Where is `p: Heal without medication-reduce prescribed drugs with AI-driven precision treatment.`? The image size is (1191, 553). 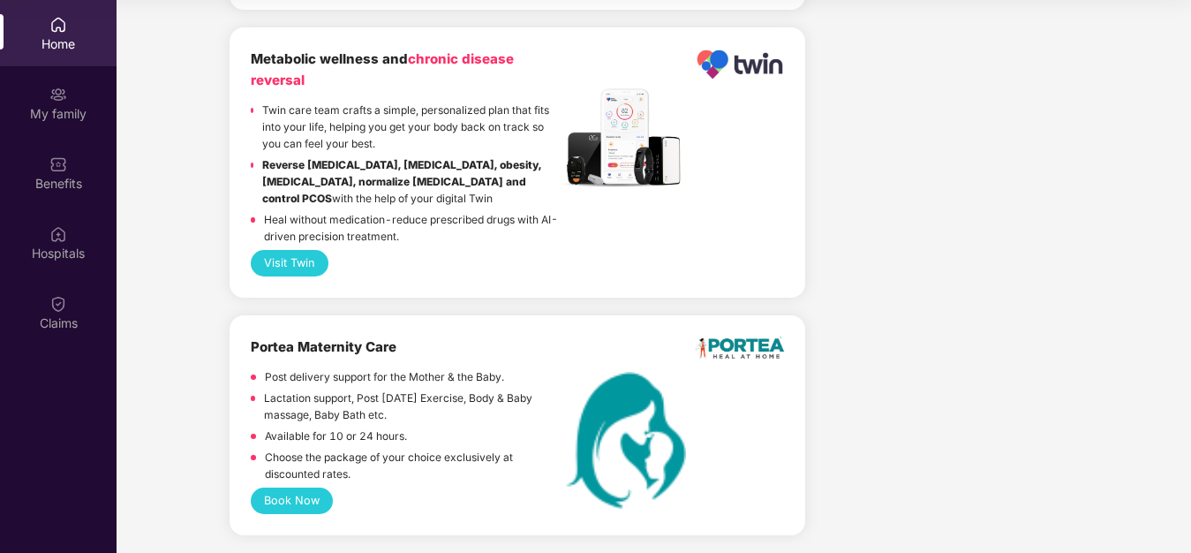 p: Heal without medication-reduce prescribed drugs with AI-driven precision treatment. is located at coordinates (413, 229).